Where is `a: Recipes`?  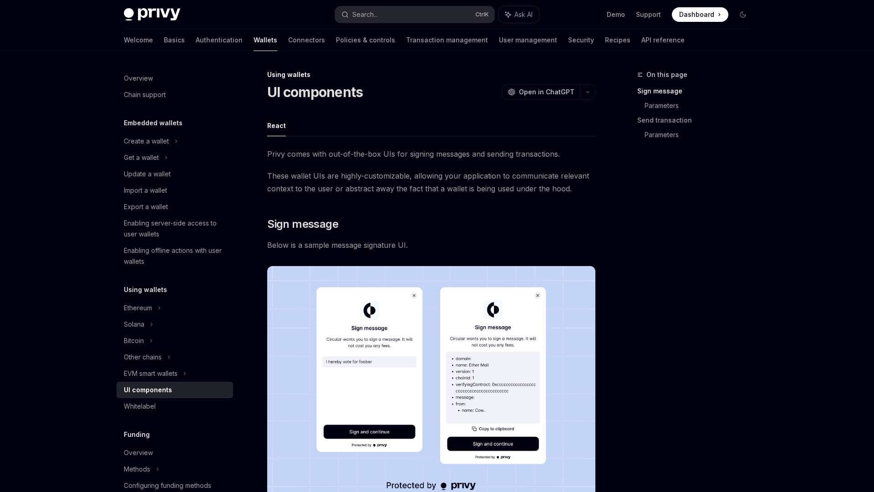
a: Recipes is located at coordinates (618, 40).